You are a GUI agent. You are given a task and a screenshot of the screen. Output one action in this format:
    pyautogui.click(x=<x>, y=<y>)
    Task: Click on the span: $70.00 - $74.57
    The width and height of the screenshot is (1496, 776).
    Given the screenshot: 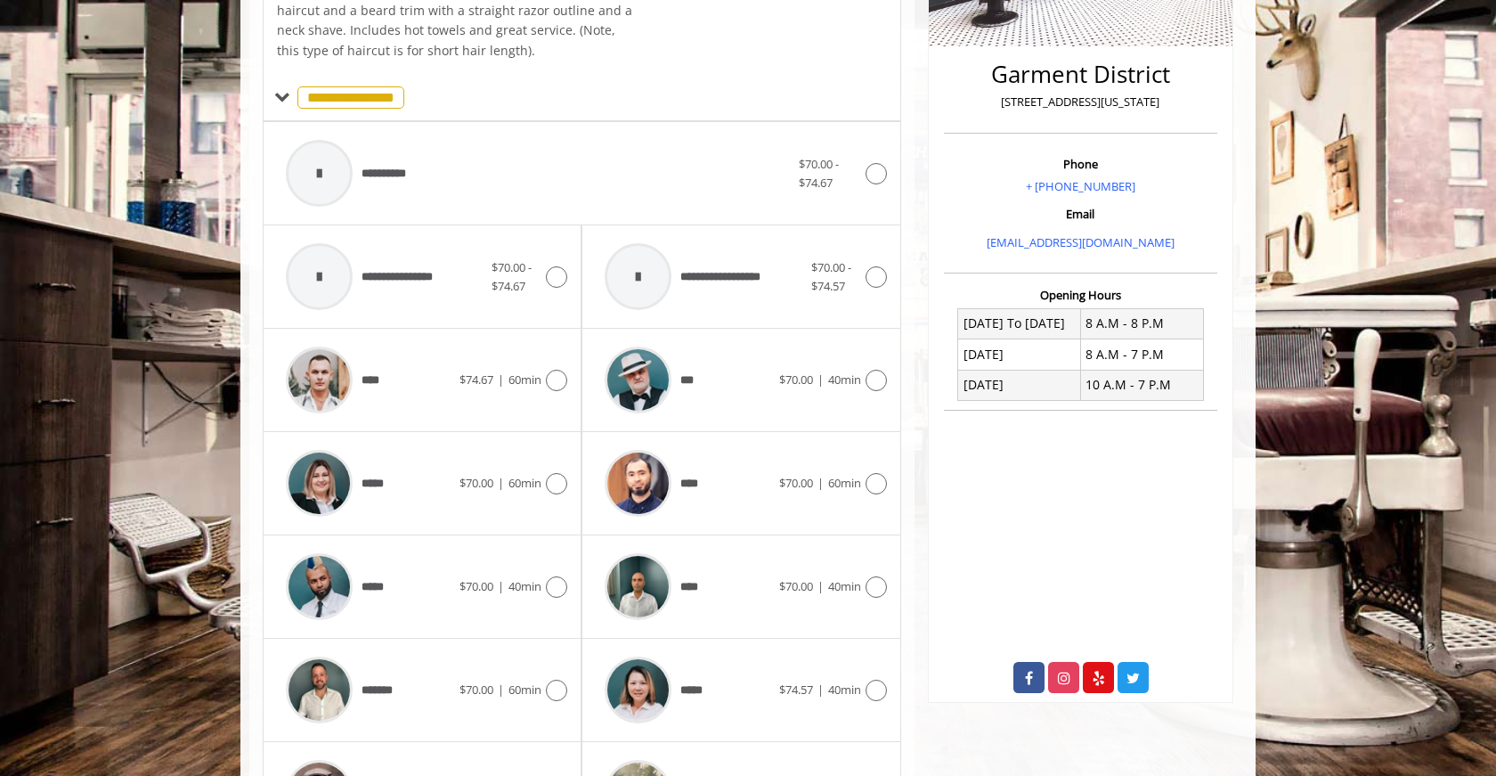 What is the action you would take?
    pyautogui.click(x=831, y=276)
    